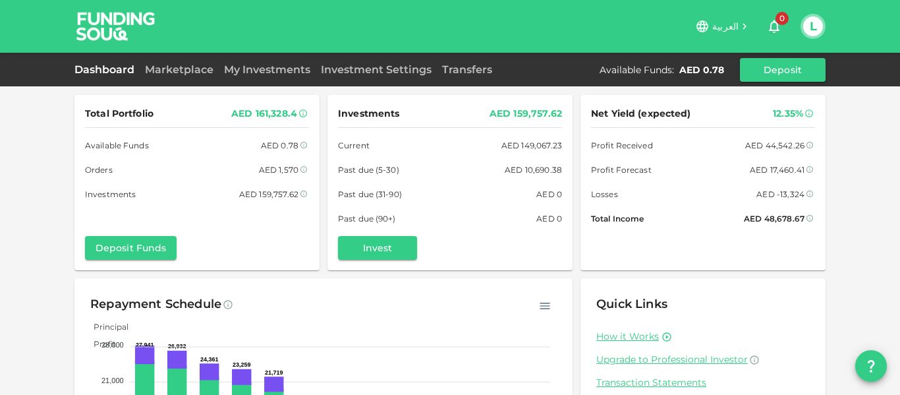 This screenshot has height=395, width=900. I want to click on span: Profit, so click(100, 343).